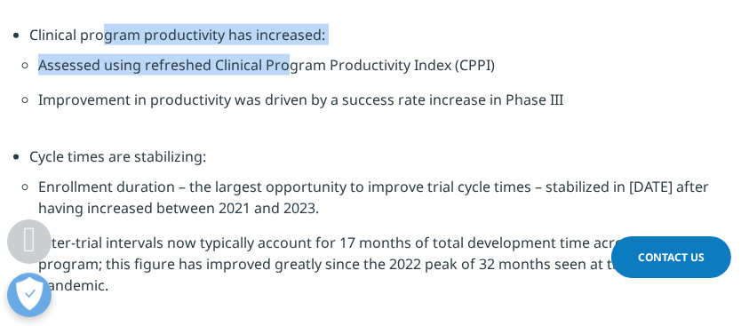  What do you see at coordinates (671, 257) in the screenshot?
I see `span: Contact Us` at bounding box center [671, 257].